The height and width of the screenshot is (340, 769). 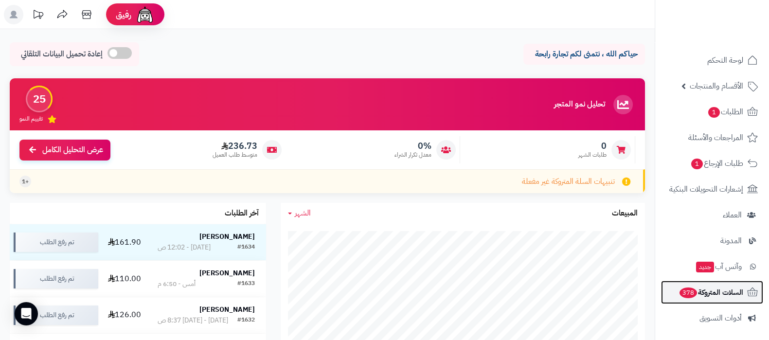 What do you see at coordinates (725, 60) in the screenshot?
I see `span: لوحة التحكم` at bounding box center [725, 60].